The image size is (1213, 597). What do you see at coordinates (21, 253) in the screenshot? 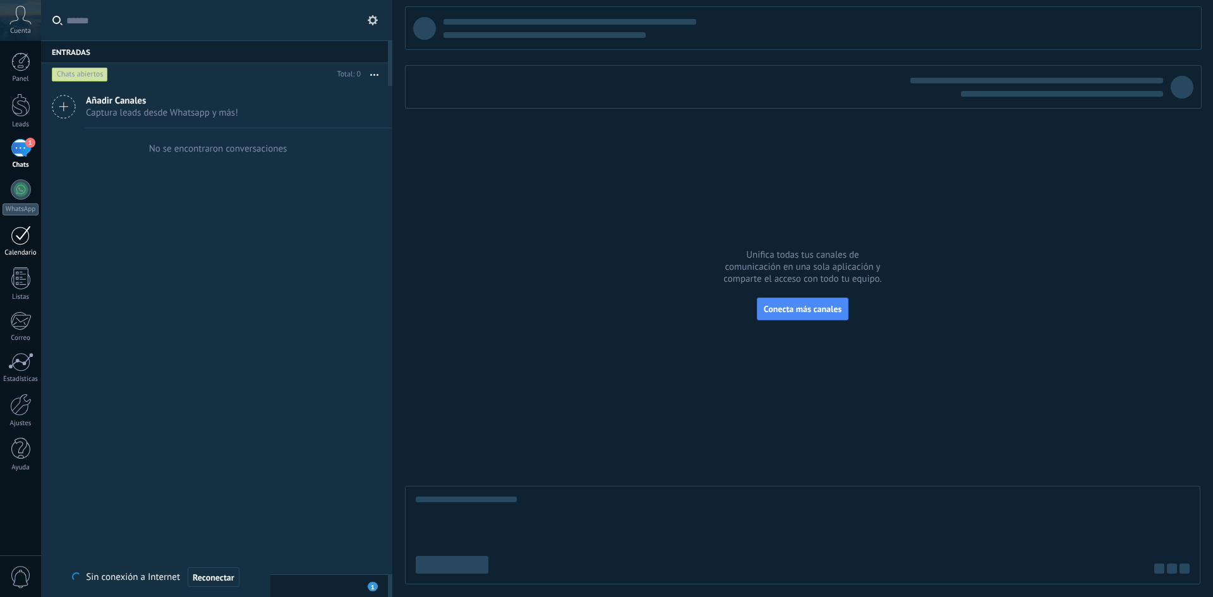
I see `div: Calendario` at bounding box center [21, 253].